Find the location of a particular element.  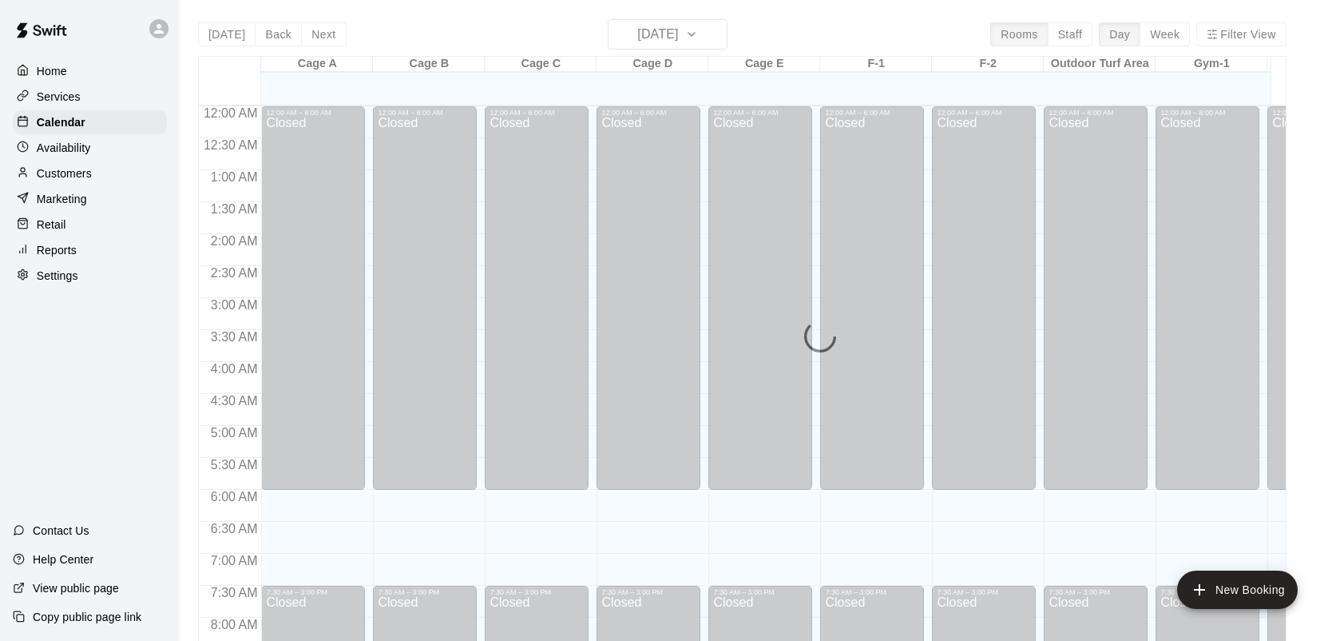

button: add is located at coordinates (1237, 589).